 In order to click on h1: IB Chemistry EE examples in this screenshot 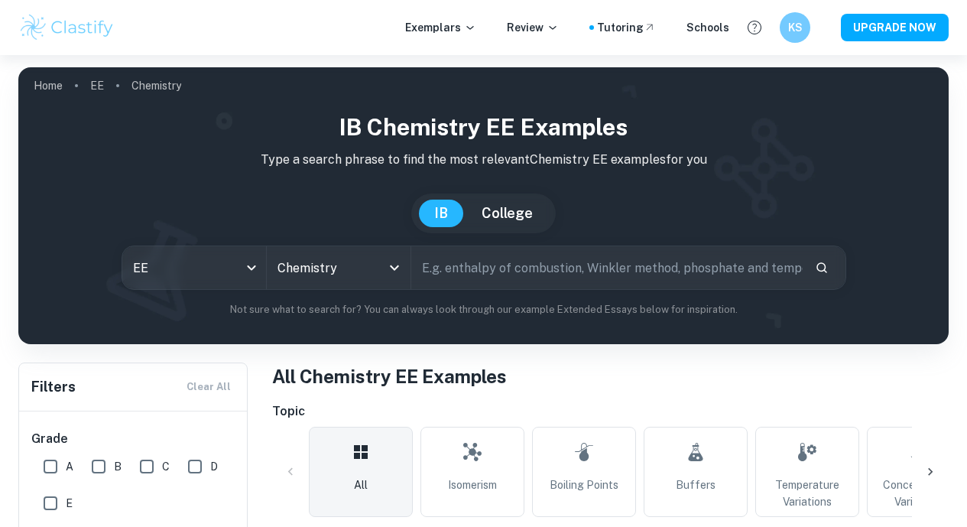, I will do `click(483, 127)`.